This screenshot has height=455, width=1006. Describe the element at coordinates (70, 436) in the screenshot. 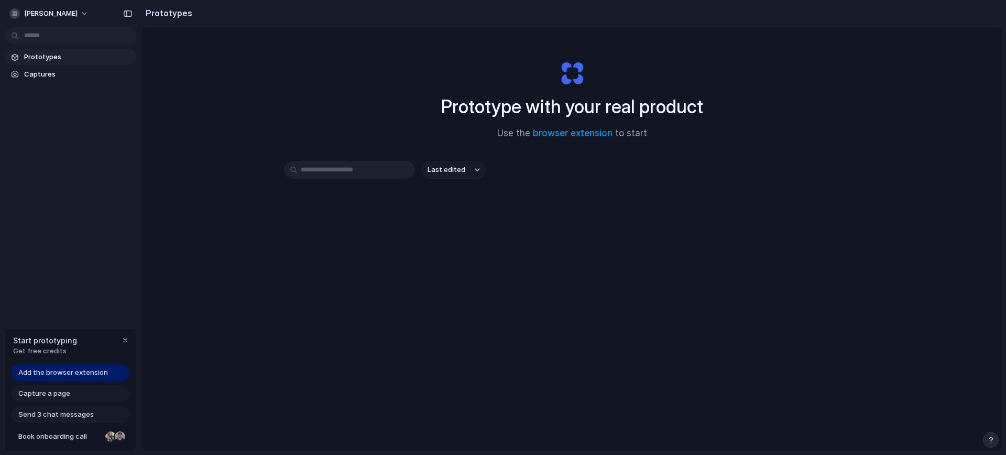

I see `a: Book onboarding call` at that location.